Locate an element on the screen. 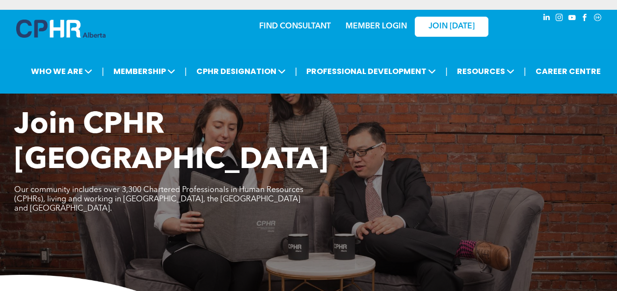  span: PROFESSIONAL DEVELOPMENT is located at coordinates (371, 71).